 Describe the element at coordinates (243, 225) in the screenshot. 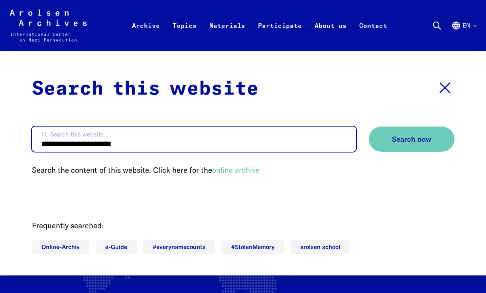

I see `p: Frequently searched:` at that location.